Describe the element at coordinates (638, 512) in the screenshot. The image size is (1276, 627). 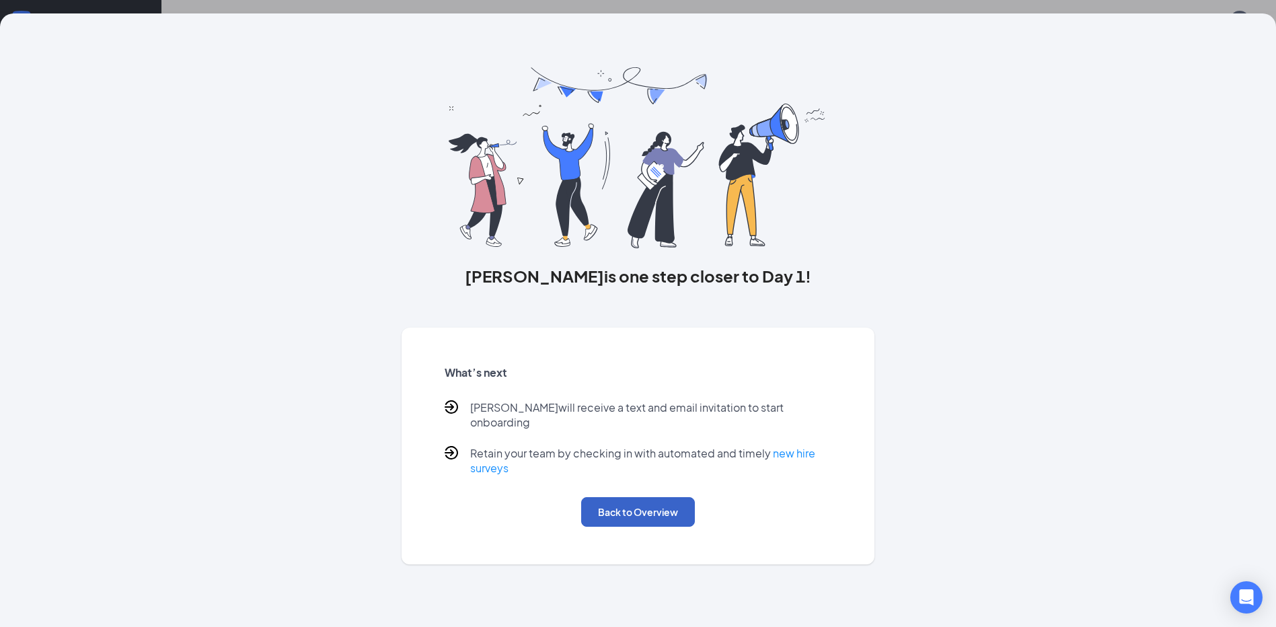
I see `button: Back to Overview` at that location.